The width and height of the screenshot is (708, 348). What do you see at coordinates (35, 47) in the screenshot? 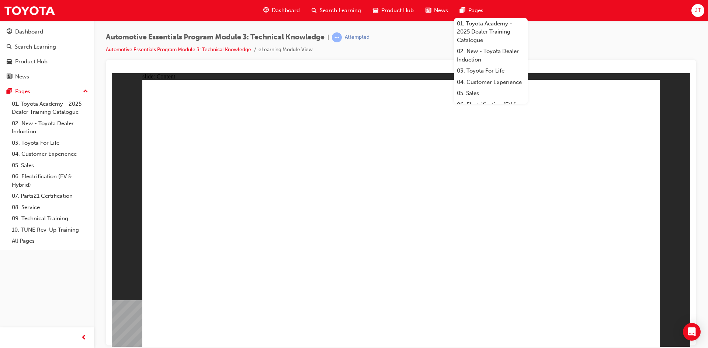
I see `div: Search Learning` at bounding box center [35, 47].